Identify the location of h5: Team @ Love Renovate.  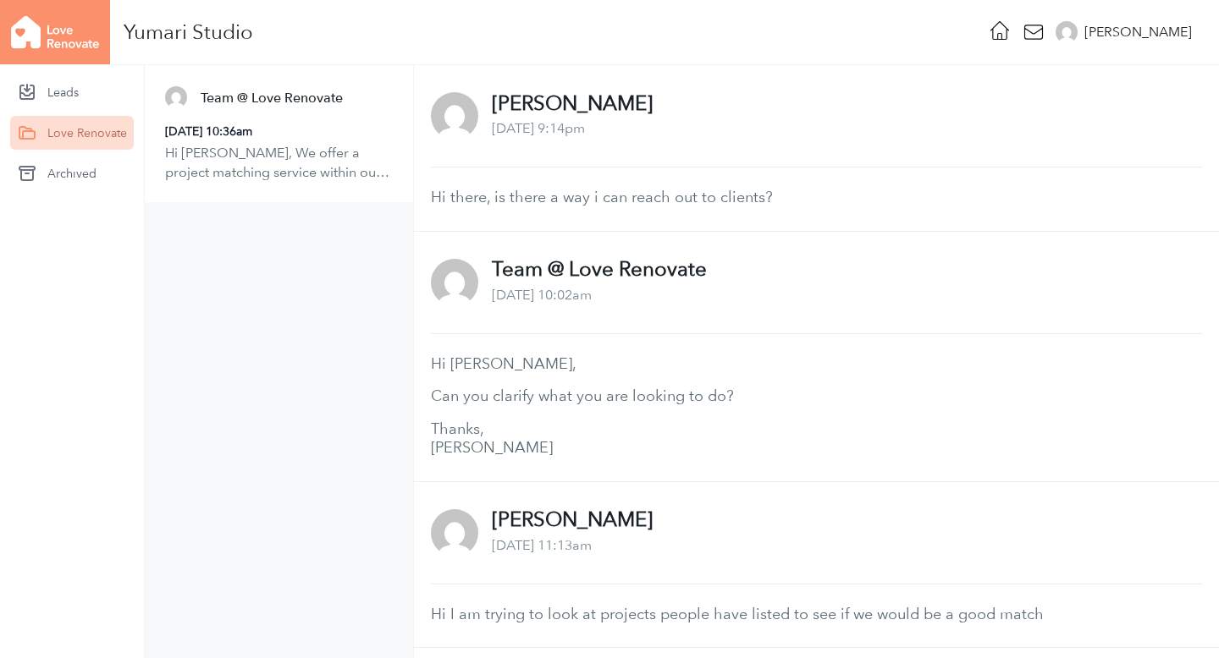
(272, 98).